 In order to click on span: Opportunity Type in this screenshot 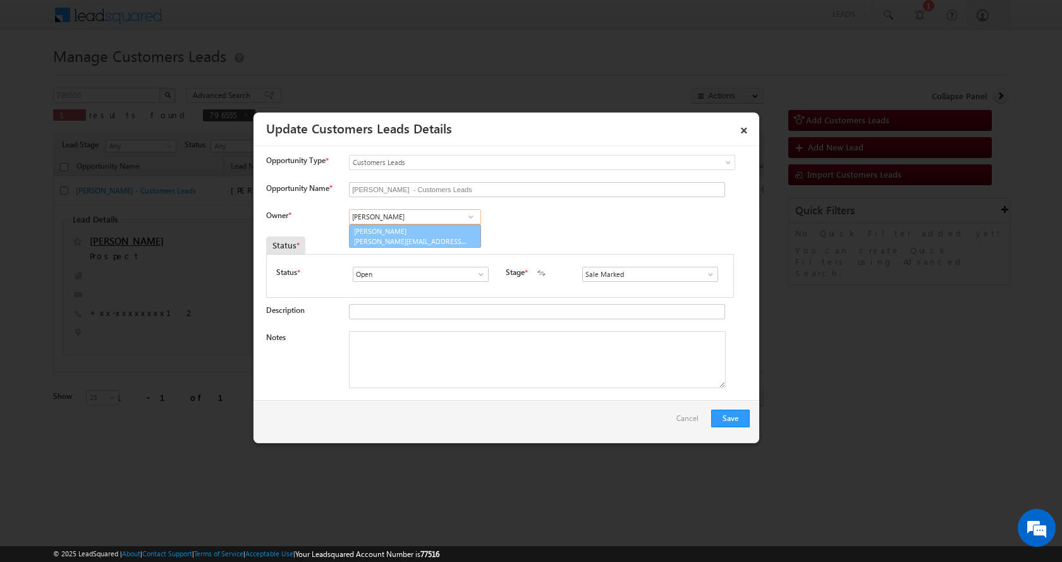, I will do `click(296, 161)`.